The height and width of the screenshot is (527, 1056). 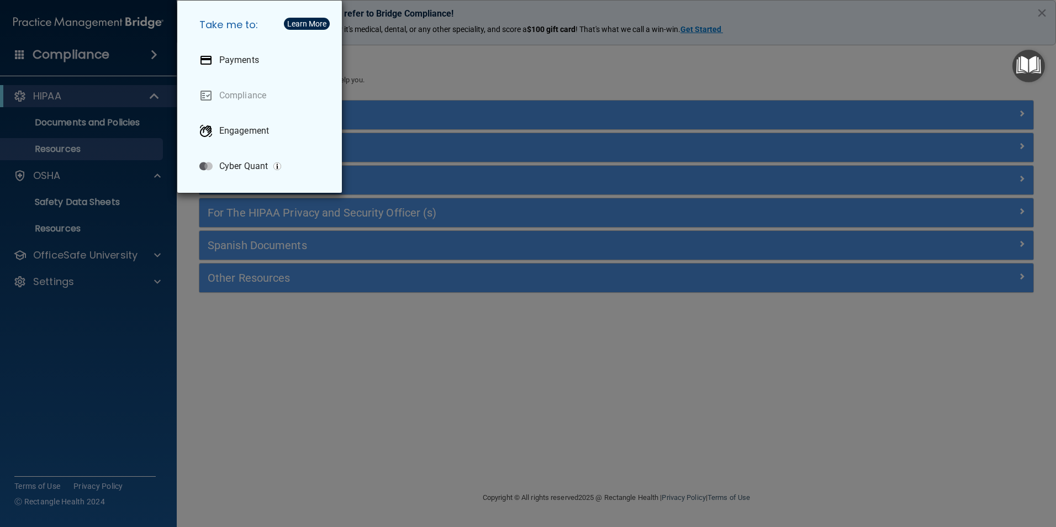 What do you see at coordinates (262, 96) in the screenshot?
I see `a: Compliance` at bounding box center [262, 96].